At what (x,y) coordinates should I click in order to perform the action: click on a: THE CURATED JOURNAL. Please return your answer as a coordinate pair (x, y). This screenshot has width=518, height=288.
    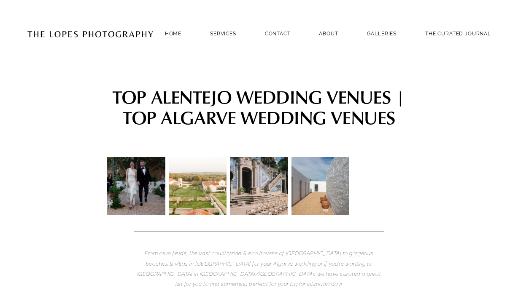
    Looking at the image, I should click on (458, 33).